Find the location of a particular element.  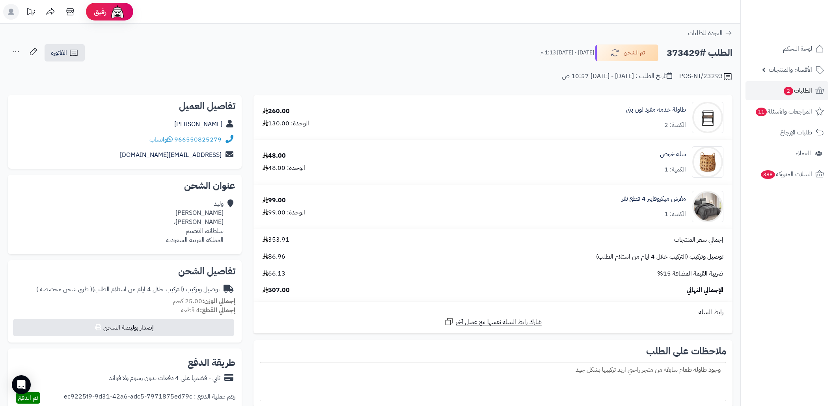

strong: إجمالي القطع: is located at coordinates (217, 310).